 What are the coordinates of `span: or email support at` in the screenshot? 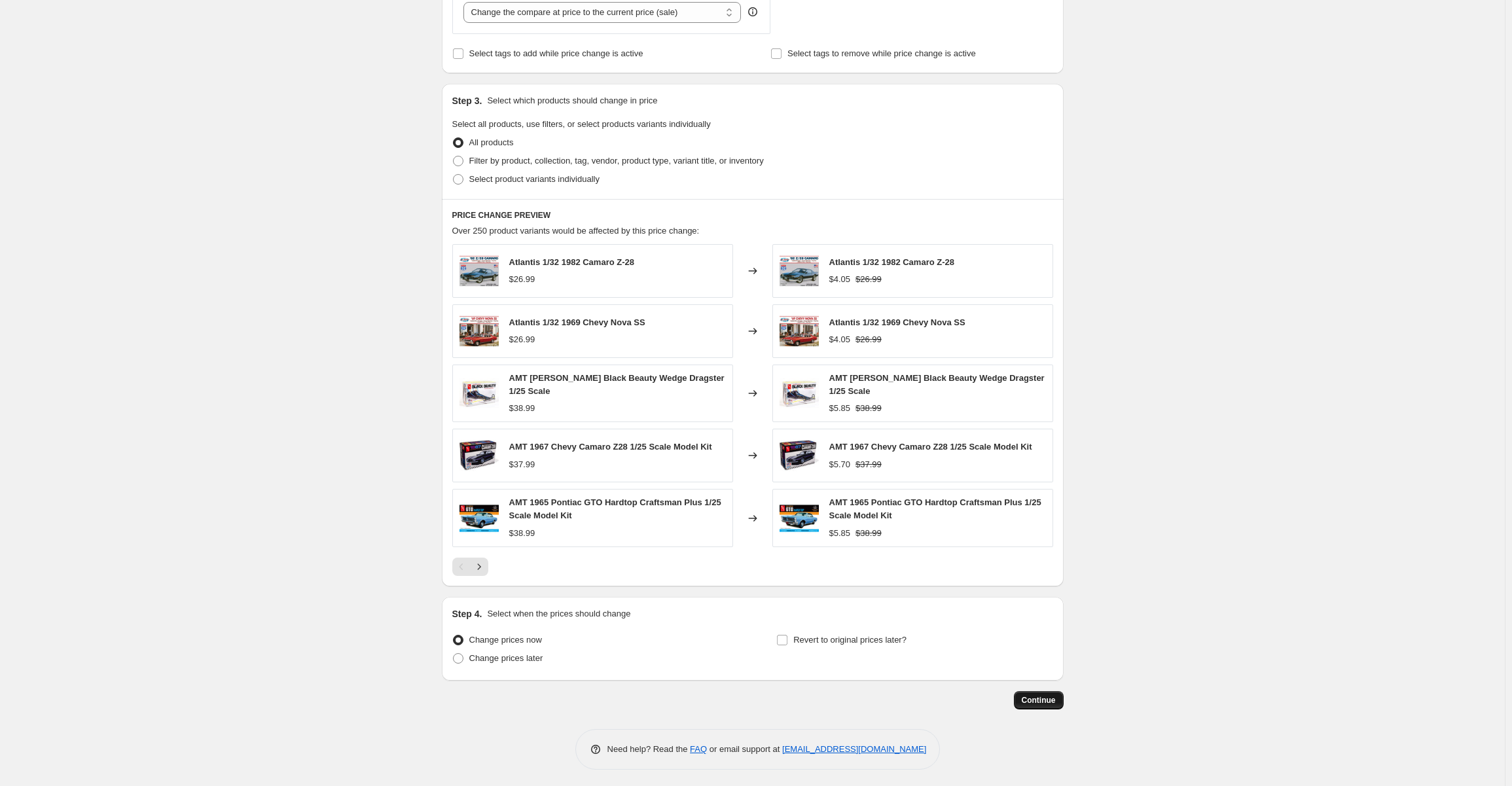 It's located at (744, 749).